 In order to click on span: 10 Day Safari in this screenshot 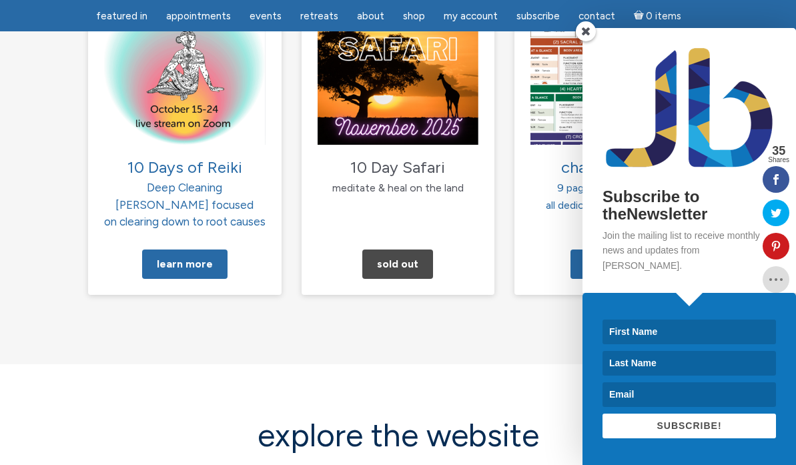, I will do `click(398, 167)`.